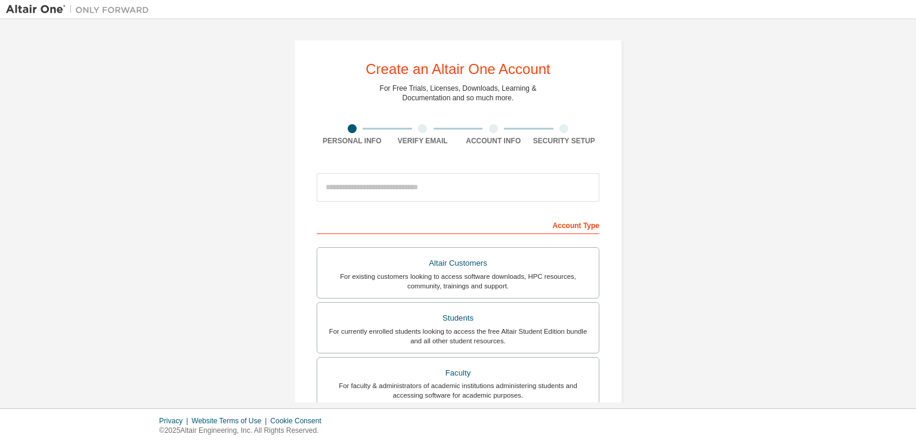 This screenshot has height=443, width=916. Describe the element at coordinates (299, 421) in the screenshot. I see `div: Cookie Consent` at that location.